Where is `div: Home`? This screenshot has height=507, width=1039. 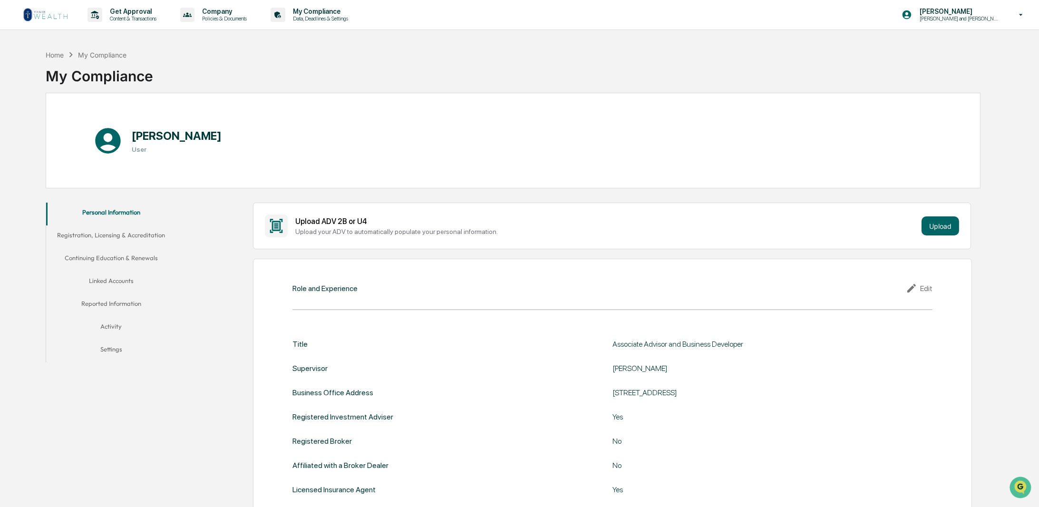 div: Home is located at coordinates (55, 55).